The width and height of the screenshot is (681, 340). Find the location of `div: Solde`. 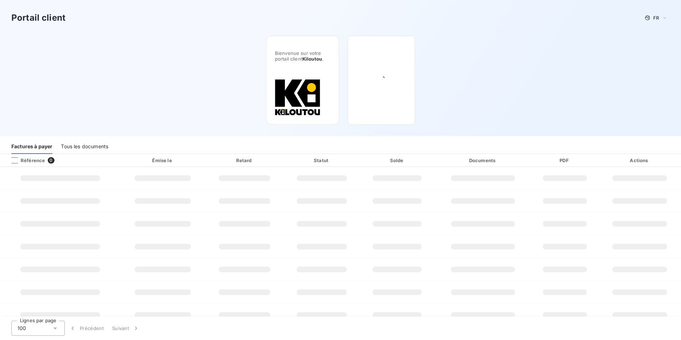

div: Solde is located at coordinates (397, 160).